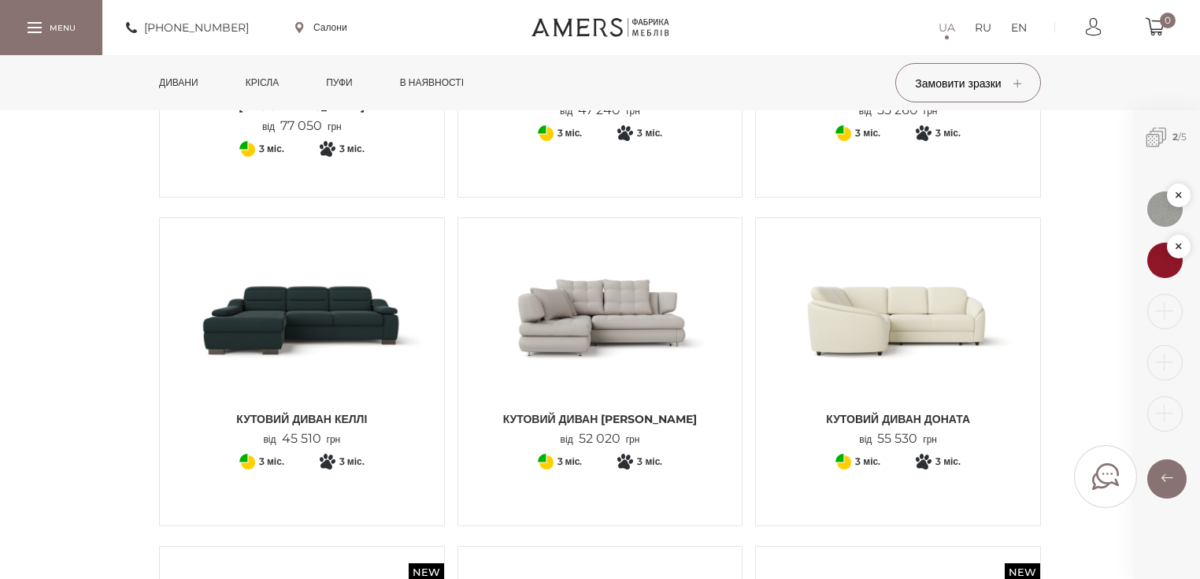 The height and width of the screenshot is (579, 1200). What do you see at coordinates (947, 28) in the screenshot?
I see `a: UA` at bounding box center [947, 28].